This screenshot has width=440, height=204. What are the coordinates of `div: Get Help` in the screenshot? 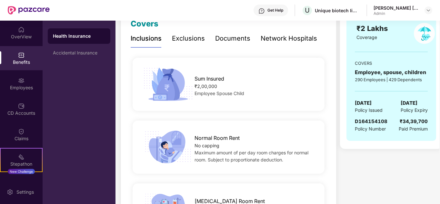 It's located at (275, 10).